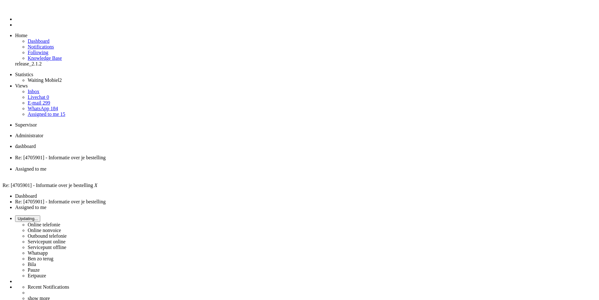 The width and height of the screenshot is (599, 300). I want to click on a: E-mail 299, so click(39, 103).